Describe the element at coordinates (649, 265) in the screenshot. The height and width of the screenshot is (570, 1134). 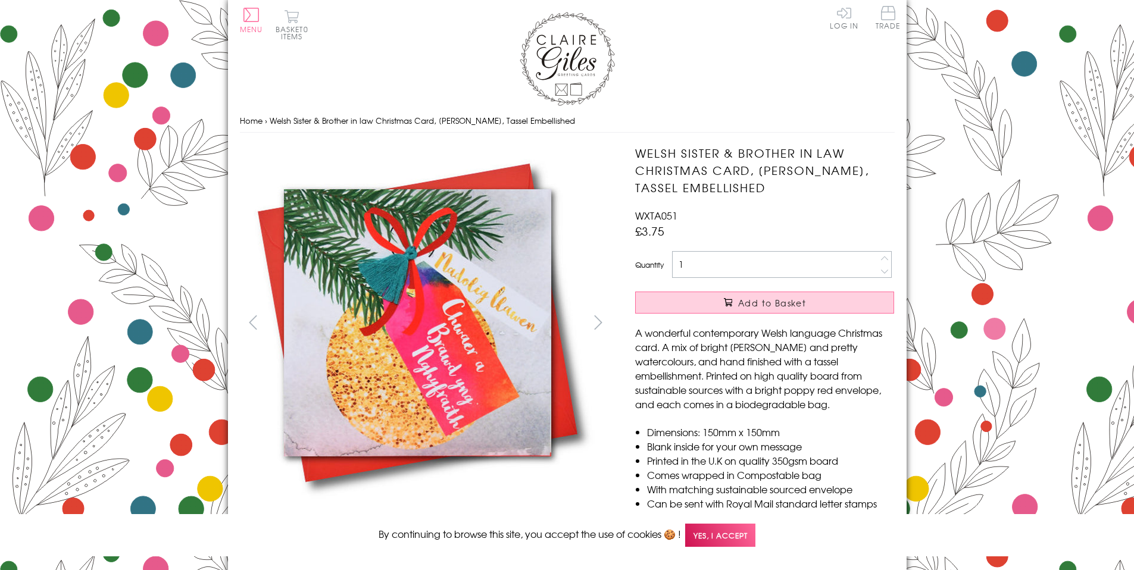
I see `label: Quantity` at that location.